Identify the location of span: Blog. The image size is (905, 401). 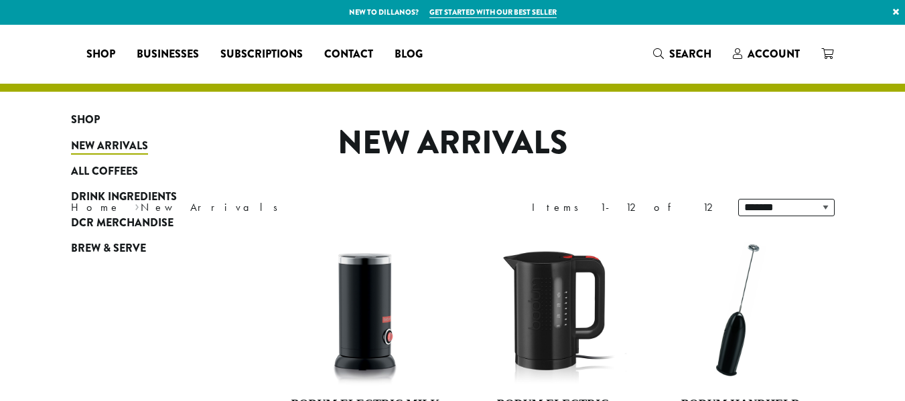
(408, 54).